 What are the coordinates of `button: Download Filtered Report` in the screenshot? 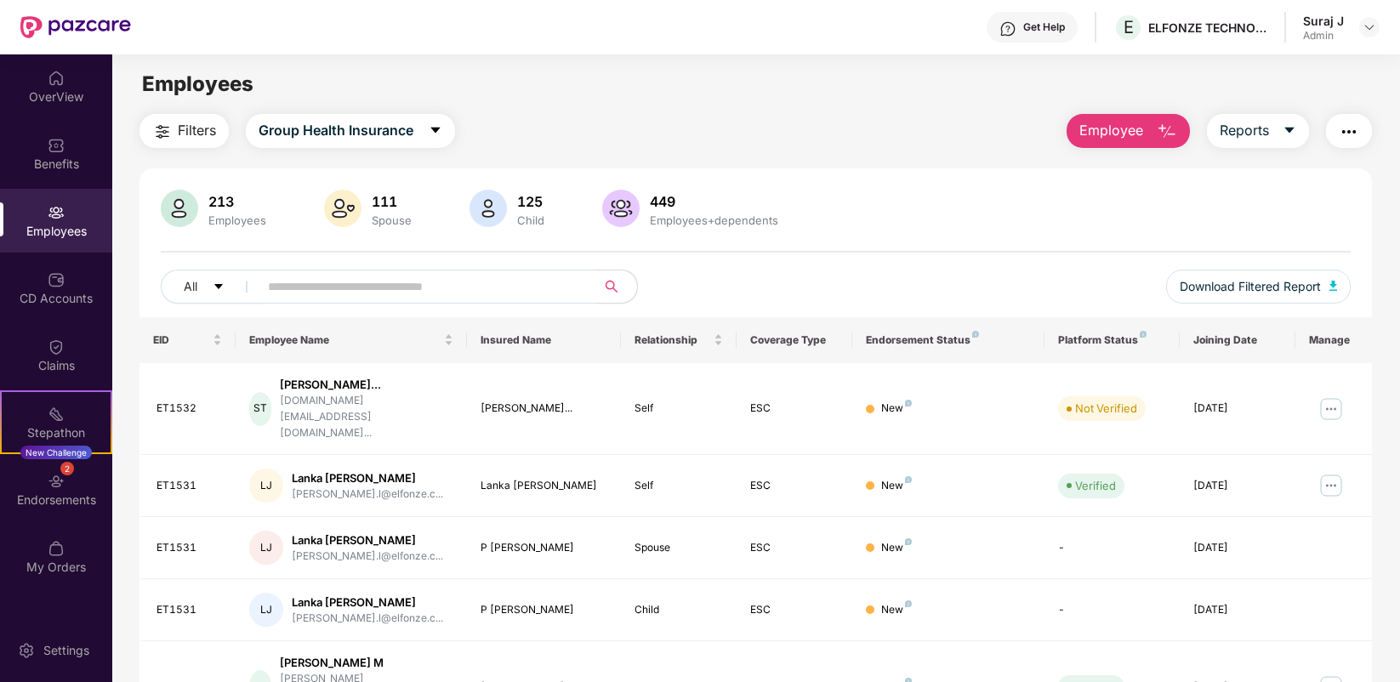 It's located at (1259, 287).